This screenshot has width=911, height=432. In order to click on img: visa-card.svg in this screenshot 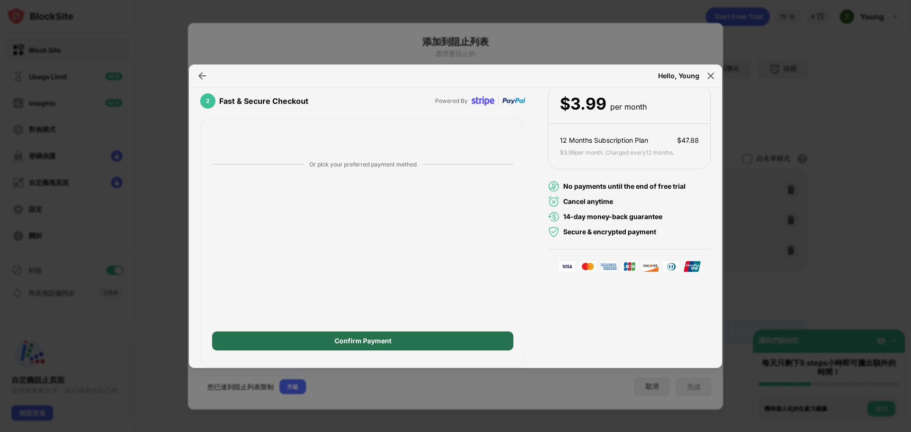, I will do `click(567, 267)`.